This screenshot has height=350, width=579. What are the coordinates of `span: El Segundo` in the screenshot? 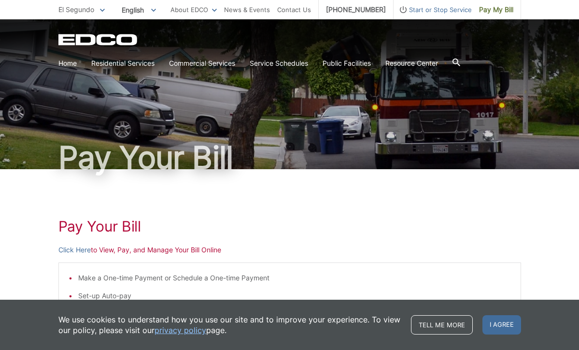 It's located at (76, 9).